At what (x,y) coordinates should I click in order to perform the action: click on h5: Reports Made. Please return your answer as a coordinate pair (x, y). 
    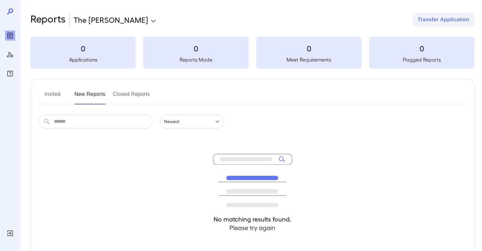
    Looking at the image, I should click on (196, 60).